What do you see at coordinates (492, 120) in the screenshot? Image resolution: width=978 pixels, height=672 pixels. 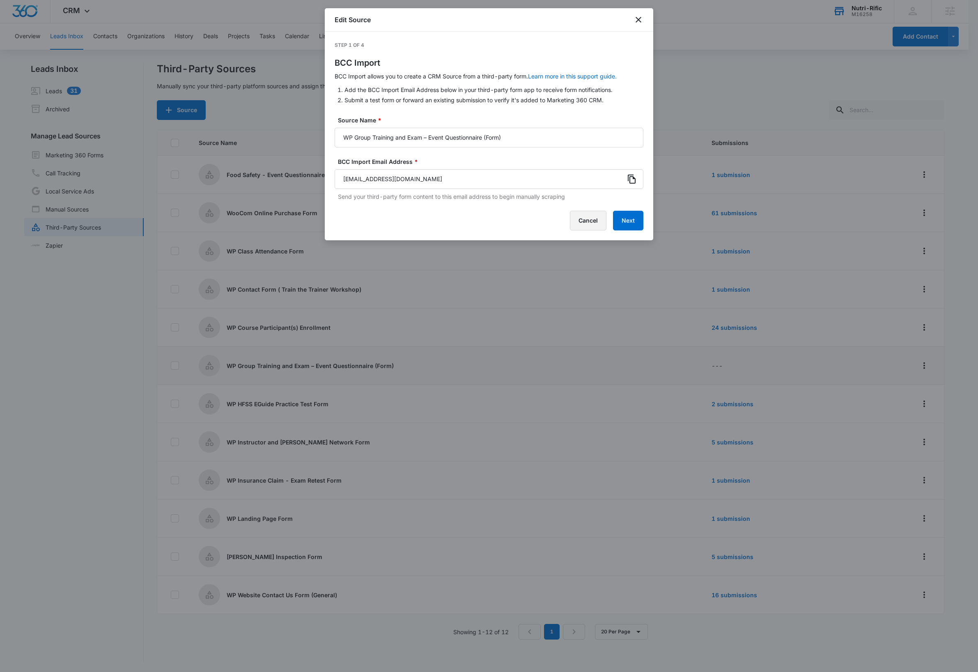 I see `label: Source Name` at bounding box center [492, 120].